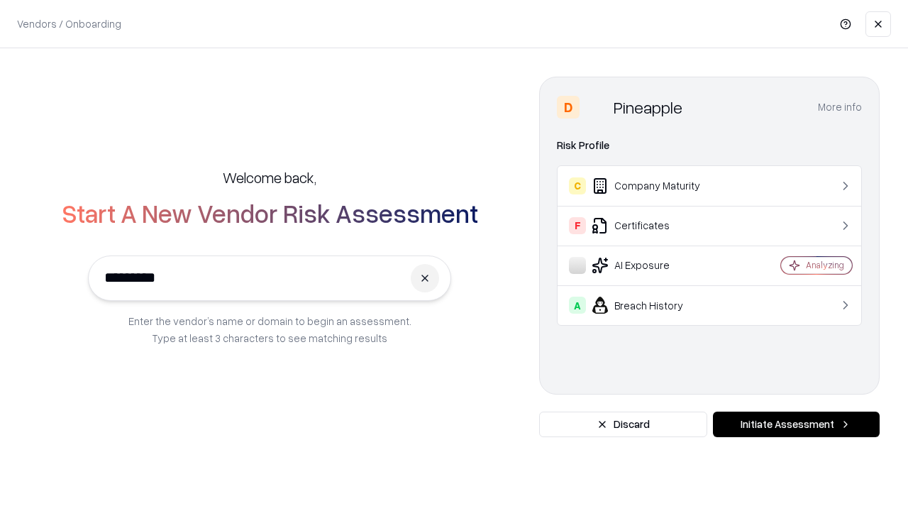 This screenshot has height=511, width=908. I want to click on div: Certificates, so click(653, 226).